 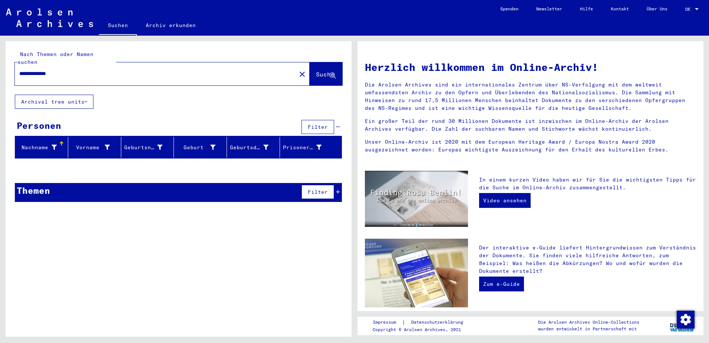 I want to click on mat-icon: close, so click(x=302, y=74).